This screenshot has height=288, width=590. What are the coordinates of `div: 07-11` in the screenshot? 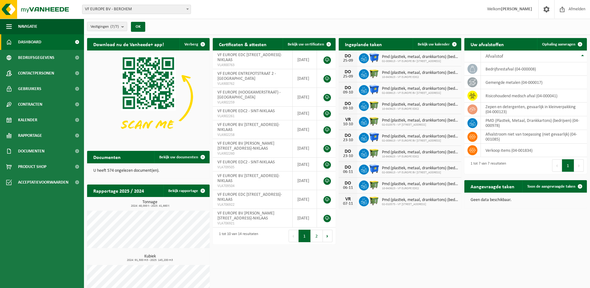 It's located at (348, 204).